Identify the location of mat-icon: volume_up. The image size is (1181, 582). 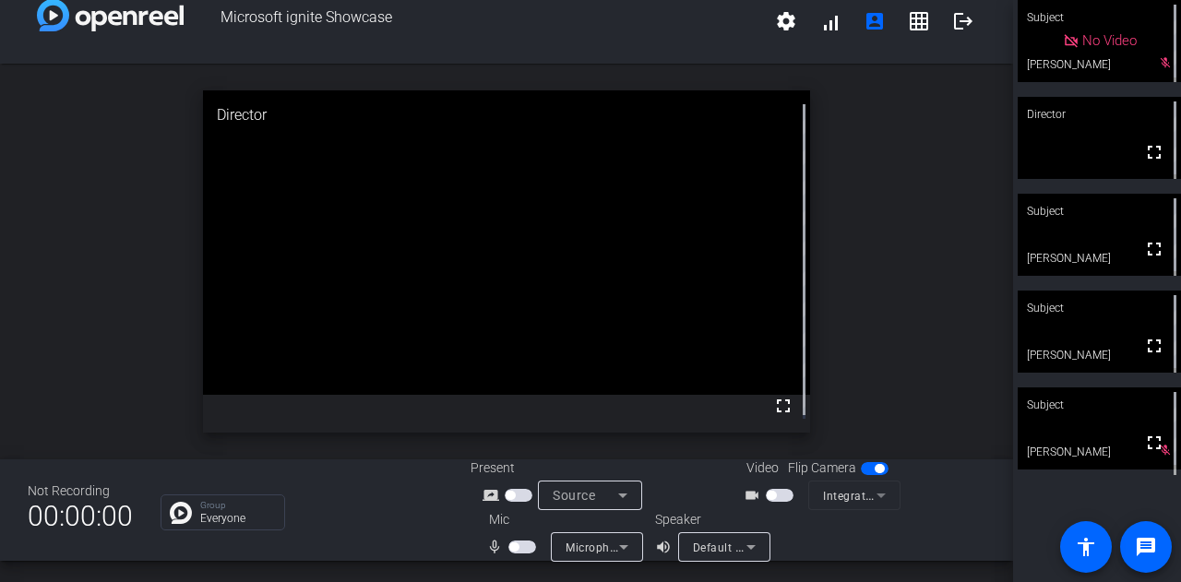
(666, 547).